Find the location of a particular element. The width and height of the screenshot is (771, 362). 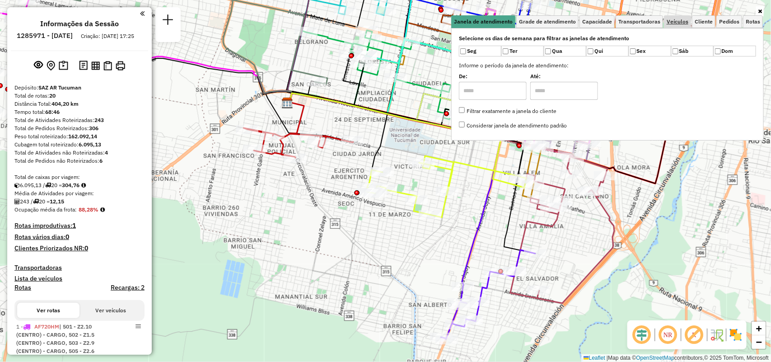

button: Painel de Sugestão is located at coordinates (63, 66).